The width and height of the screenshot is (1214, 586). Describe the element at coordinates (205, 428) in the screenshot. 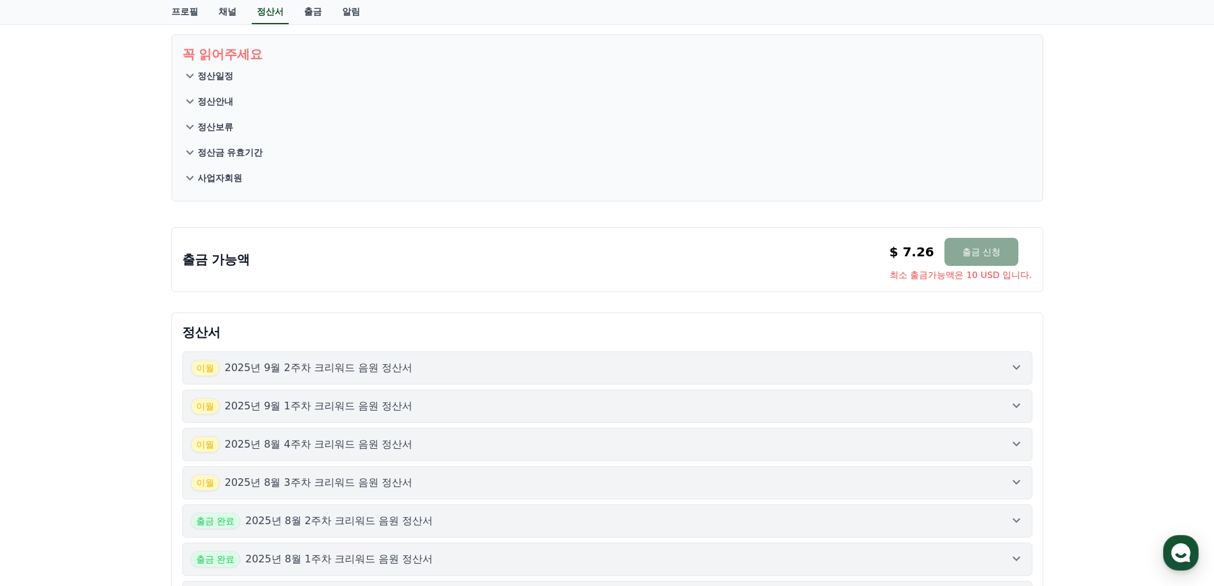

I see `span: 설정` at that location.